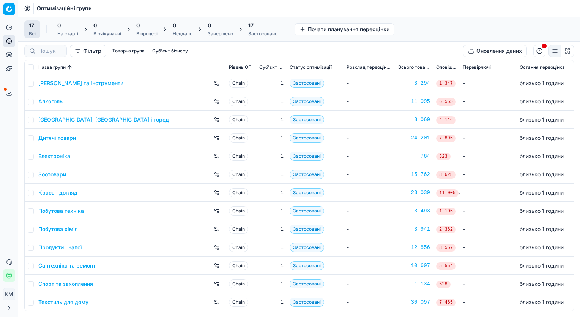 This screenshot has height=317, width=580. Describe the element at coordinates (220, 34) in the screenshot. I see `div: Завершено` at that location.